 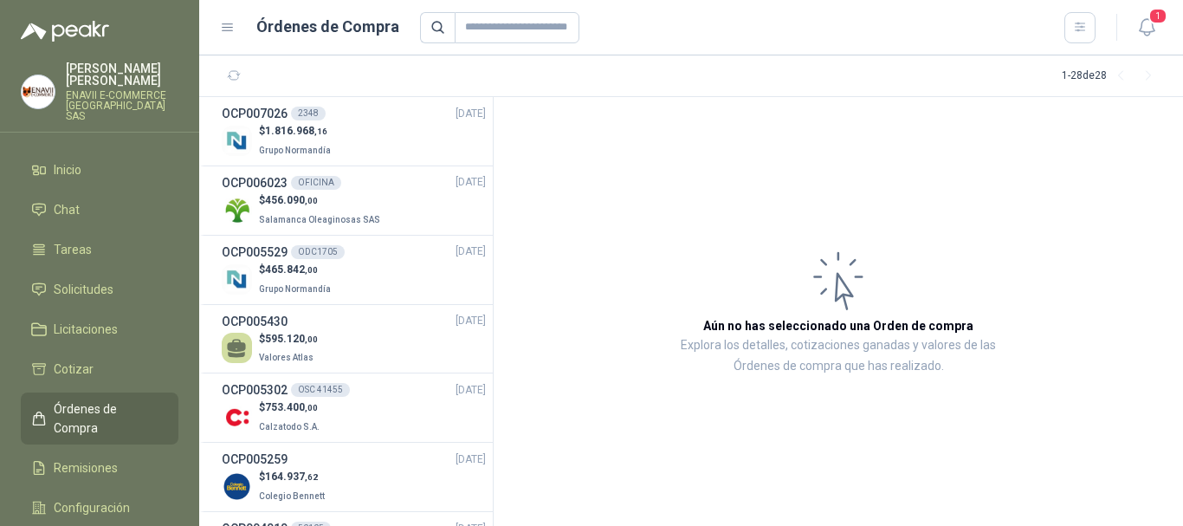 What do you see at coordinates (291, 407) in the screenshot?
I see `span: 753.400` at bounding box center [291, 407].